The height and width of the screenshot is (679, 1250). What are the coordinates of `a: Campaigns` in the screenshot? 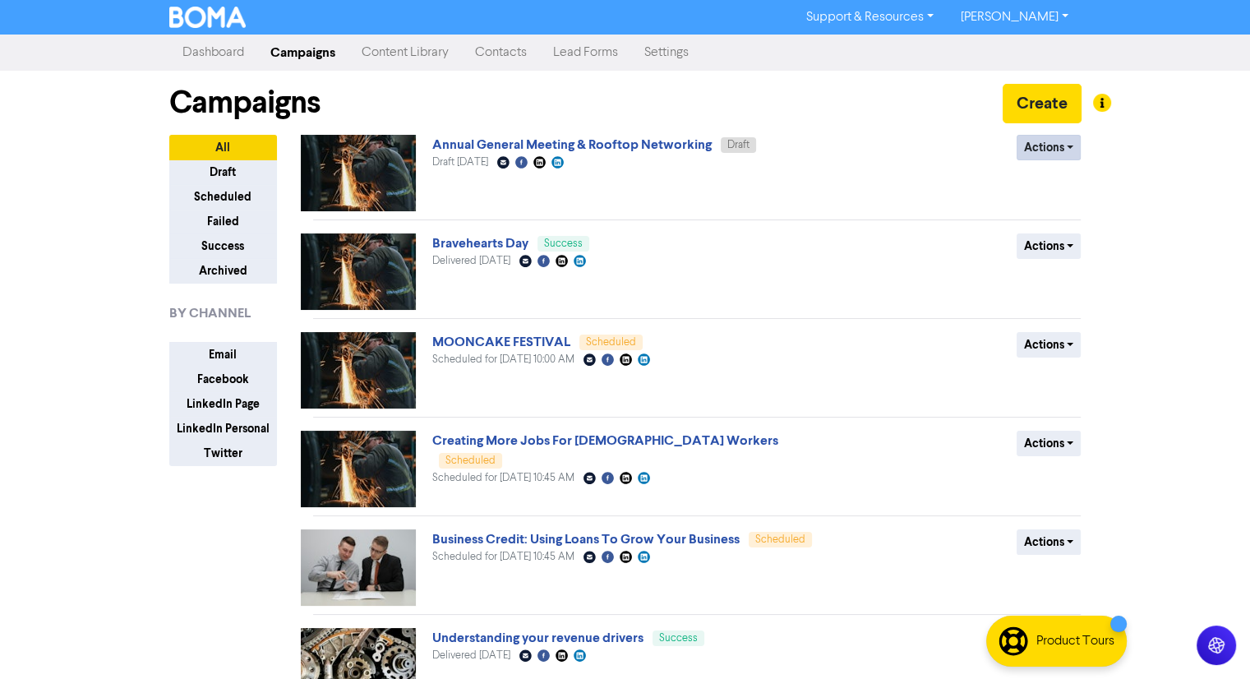 It's located at (303, 53).